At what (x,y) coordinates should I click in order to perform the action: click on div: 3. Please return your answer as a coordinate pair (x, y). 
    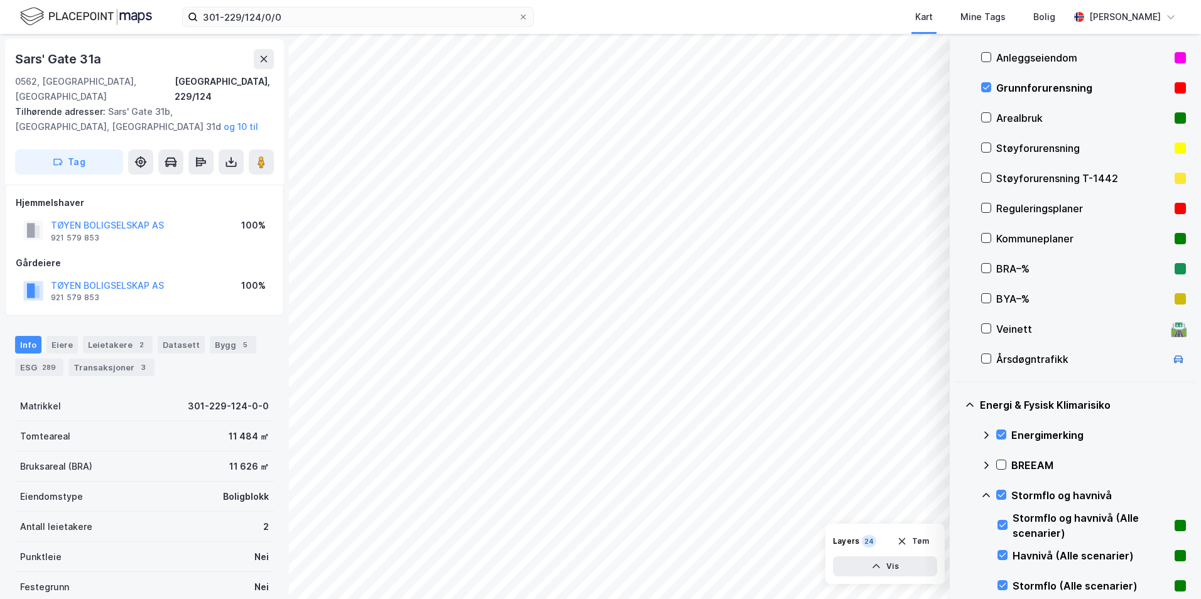
    Looking at the image, I should click on (143, 367).